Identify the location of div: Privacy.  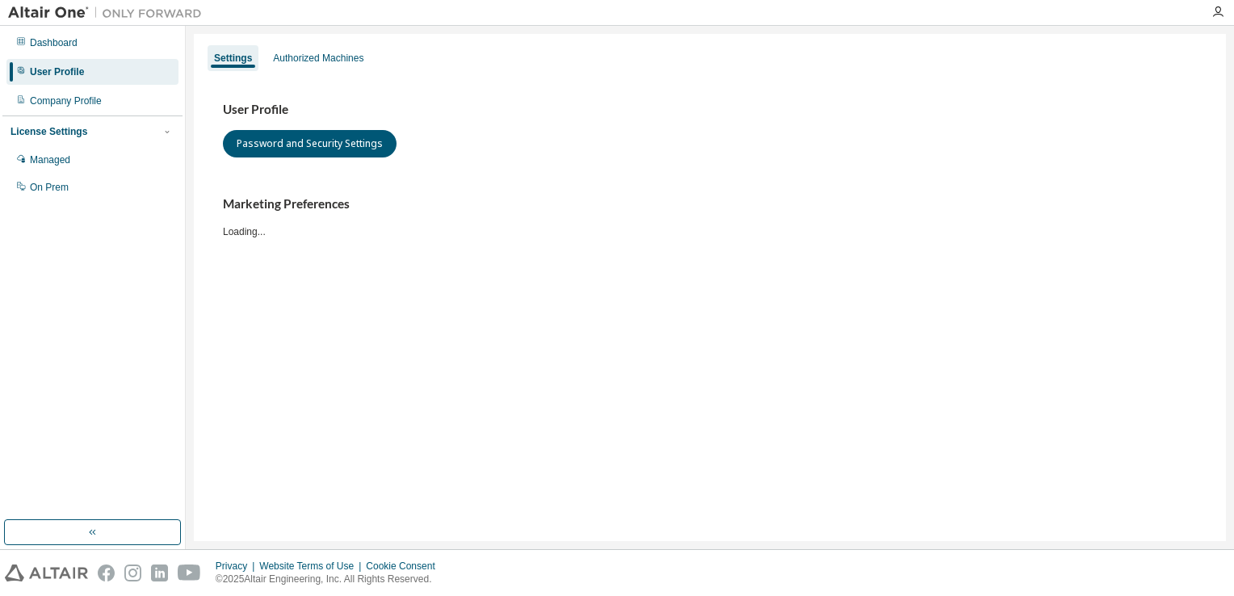
(237, 566).